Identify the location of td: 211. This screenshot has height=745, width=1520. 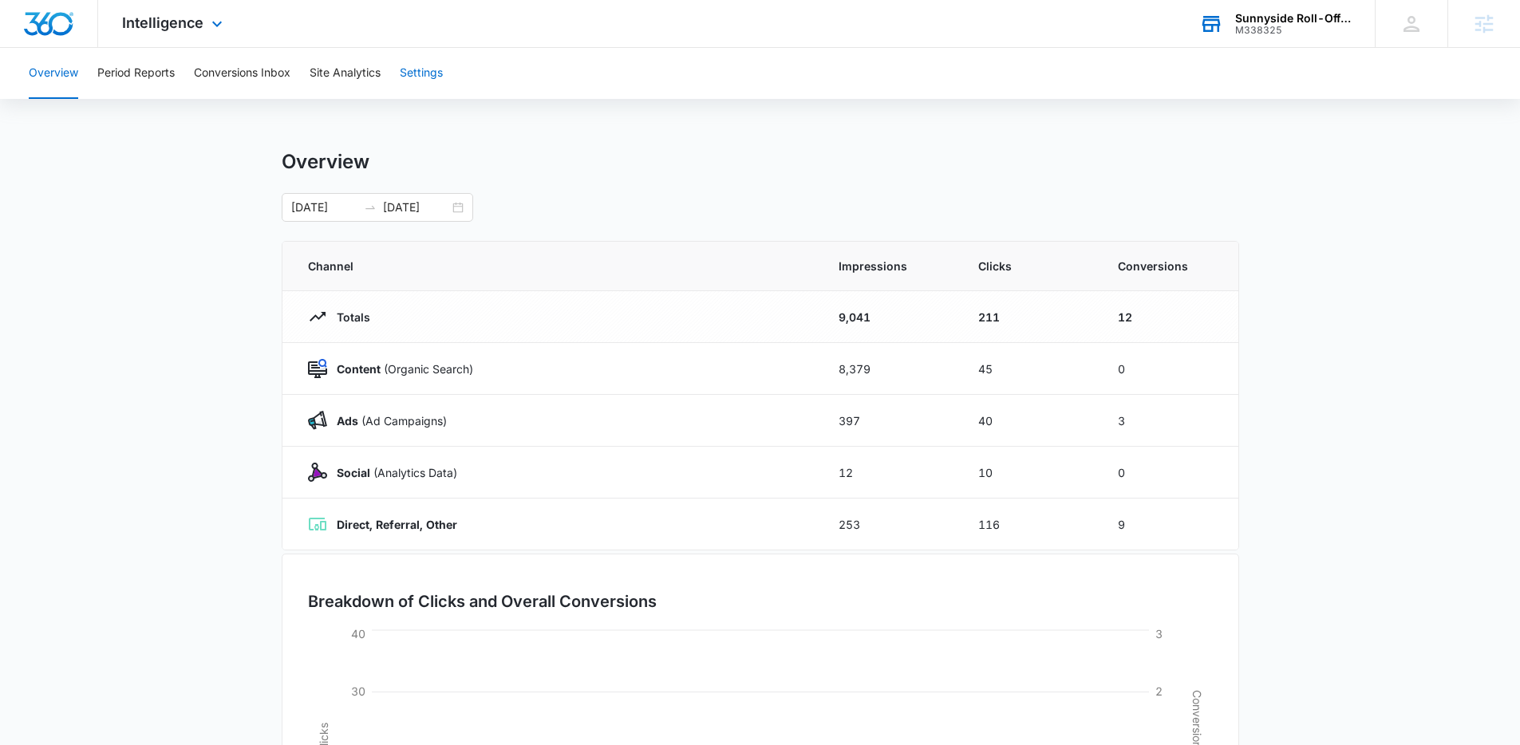
(1029, 317).